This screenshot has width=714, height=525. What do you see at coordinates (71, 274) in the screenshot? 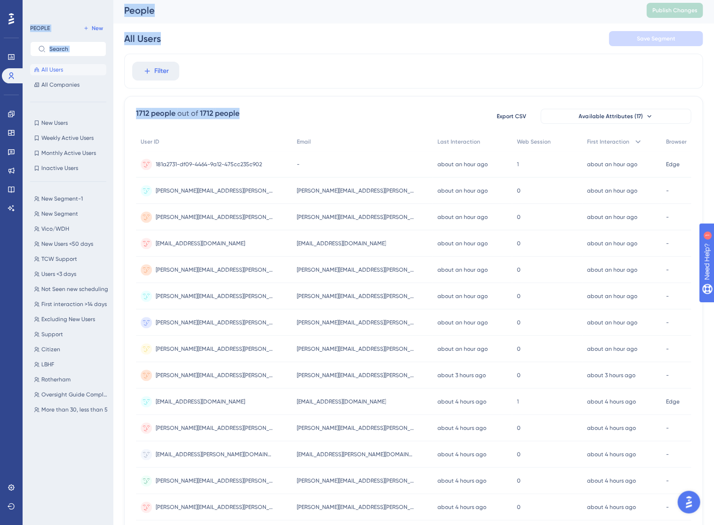
I see `button: Users <3 days` at bounding box center [71, 274].